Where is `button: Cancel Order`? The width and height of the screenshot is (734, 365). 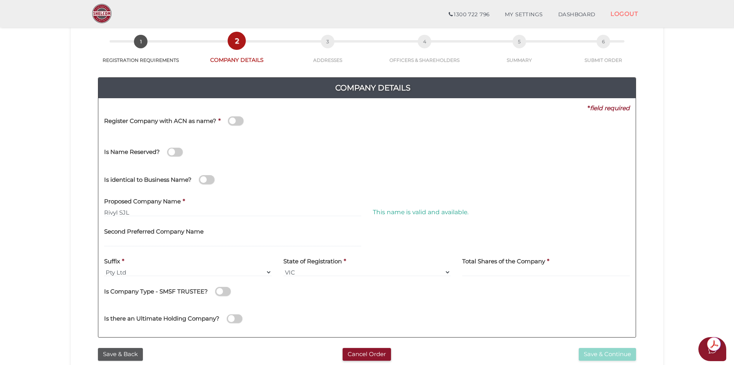
button: Cancel Order is located at coordinates (367, 355).